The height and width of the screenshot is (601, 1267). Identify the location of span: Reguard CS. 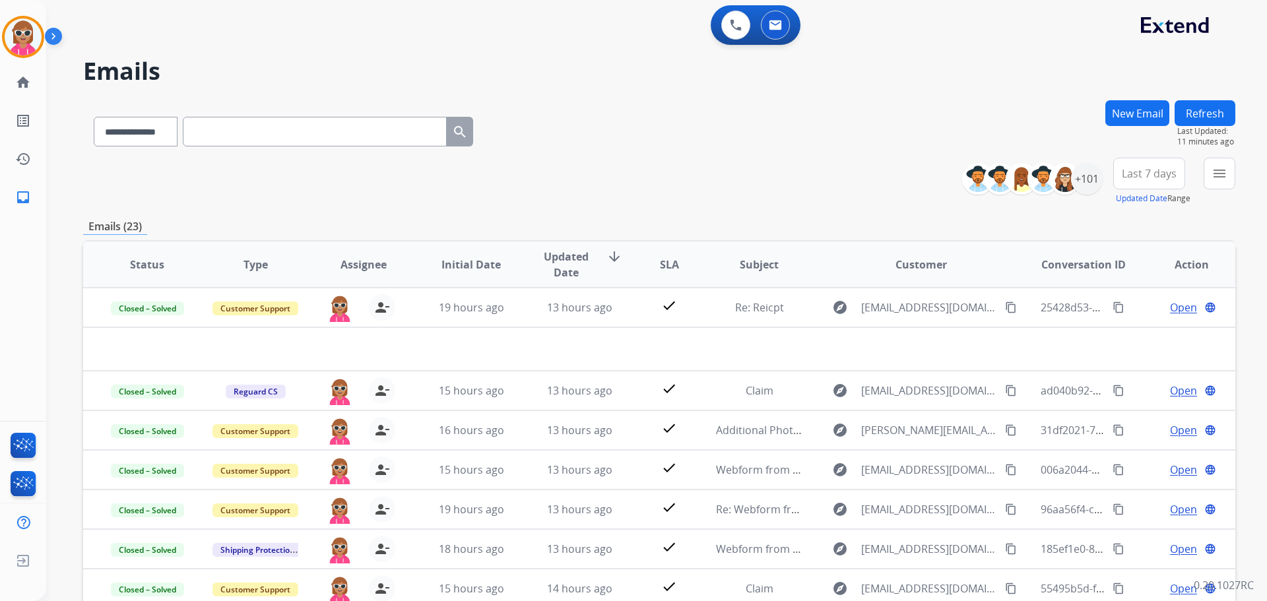
(255, 391).